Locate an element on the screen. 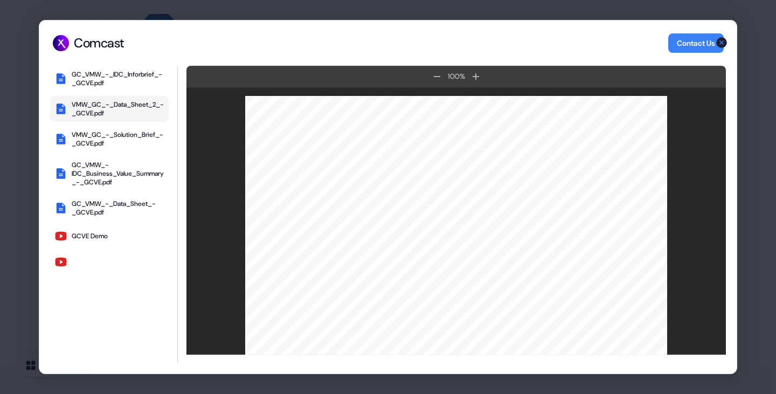  div: GC_VMW_-_IDC_Inforbrief_-_GCVE.pdf is located at coordinates (118, 79).